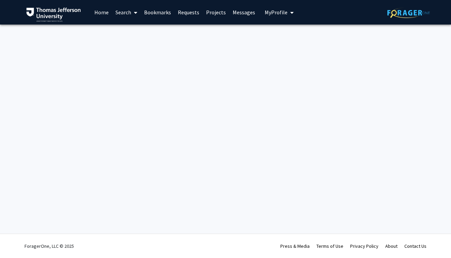  What do you see at coordinates (330, 246) in the screenshot?
I see `a: Terms of Use` at bounding box center [330, 246].